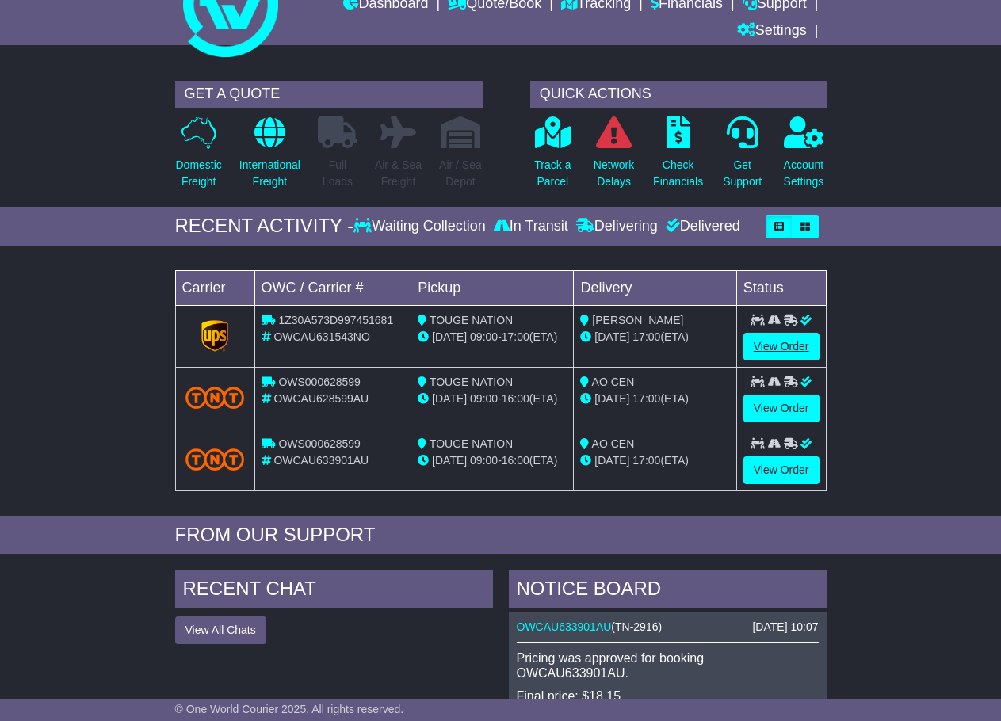  Describe the element at coordinates (804, 174) in the screenshot. I see `p: Account Settings` at that location.